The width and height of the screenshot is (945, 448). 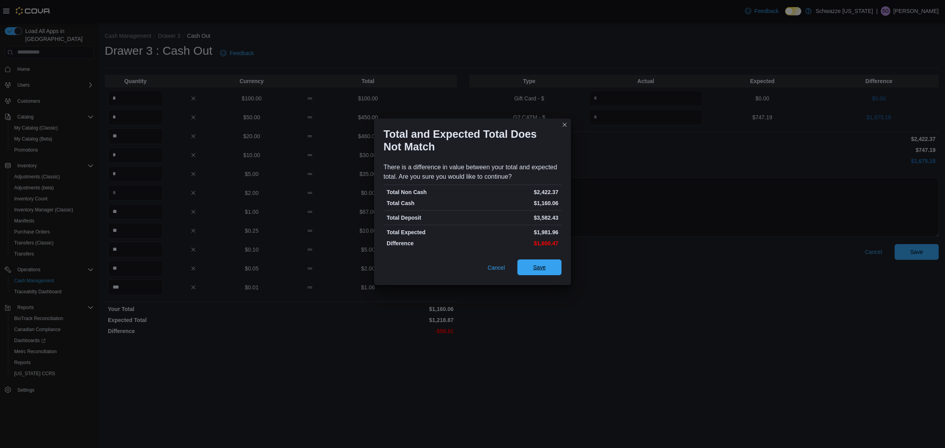 I want to click on p: $2,422.37, so click(x=516, y=192).